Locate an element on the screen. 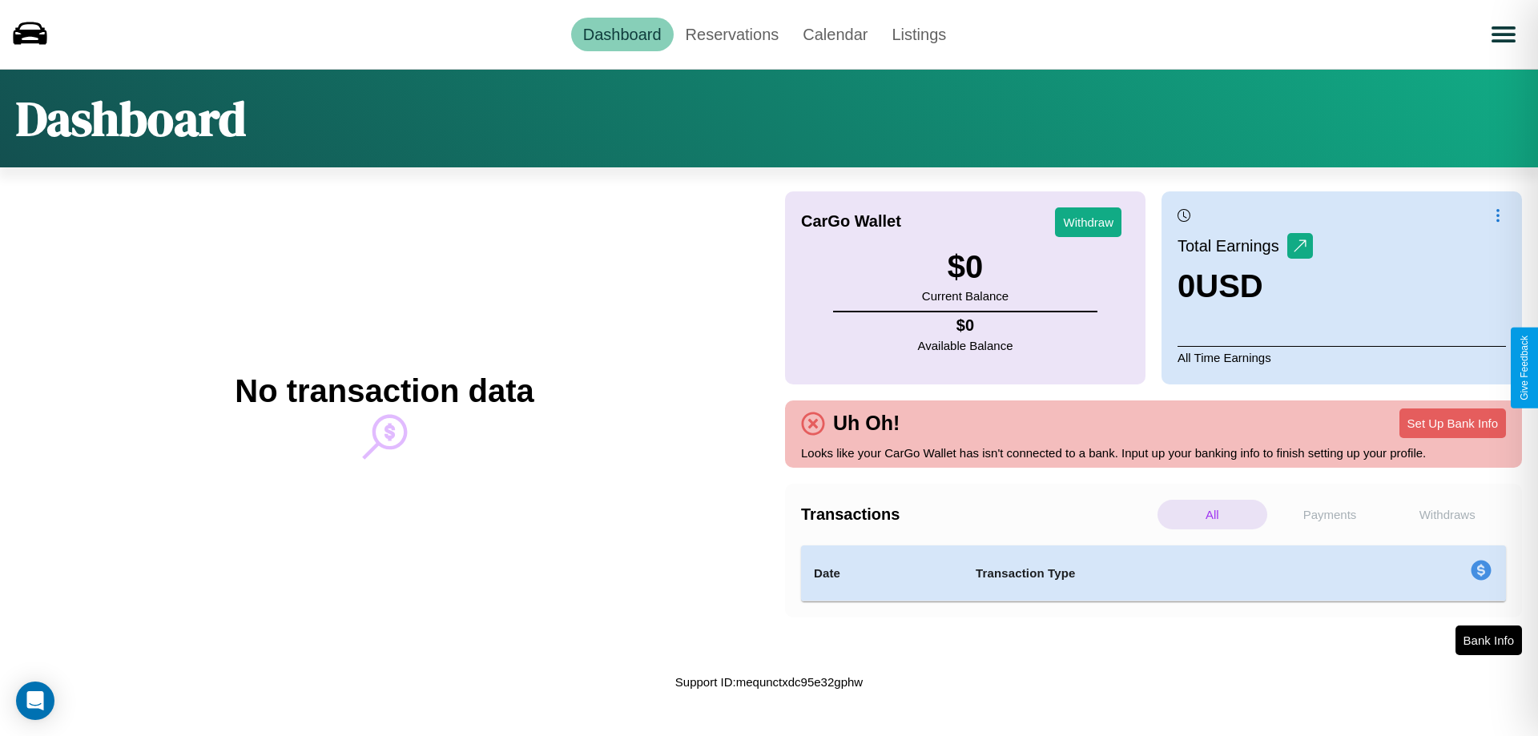  div: Open Intercom Messenger is located at coordinates (35, 701).